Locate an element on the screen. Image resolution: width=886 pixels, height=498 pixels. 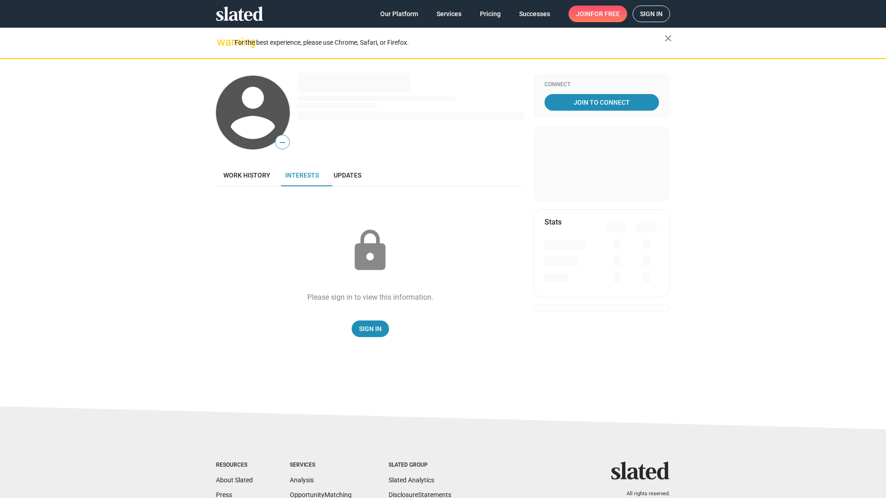
a: Pricing is located at coordinates (490, 14).